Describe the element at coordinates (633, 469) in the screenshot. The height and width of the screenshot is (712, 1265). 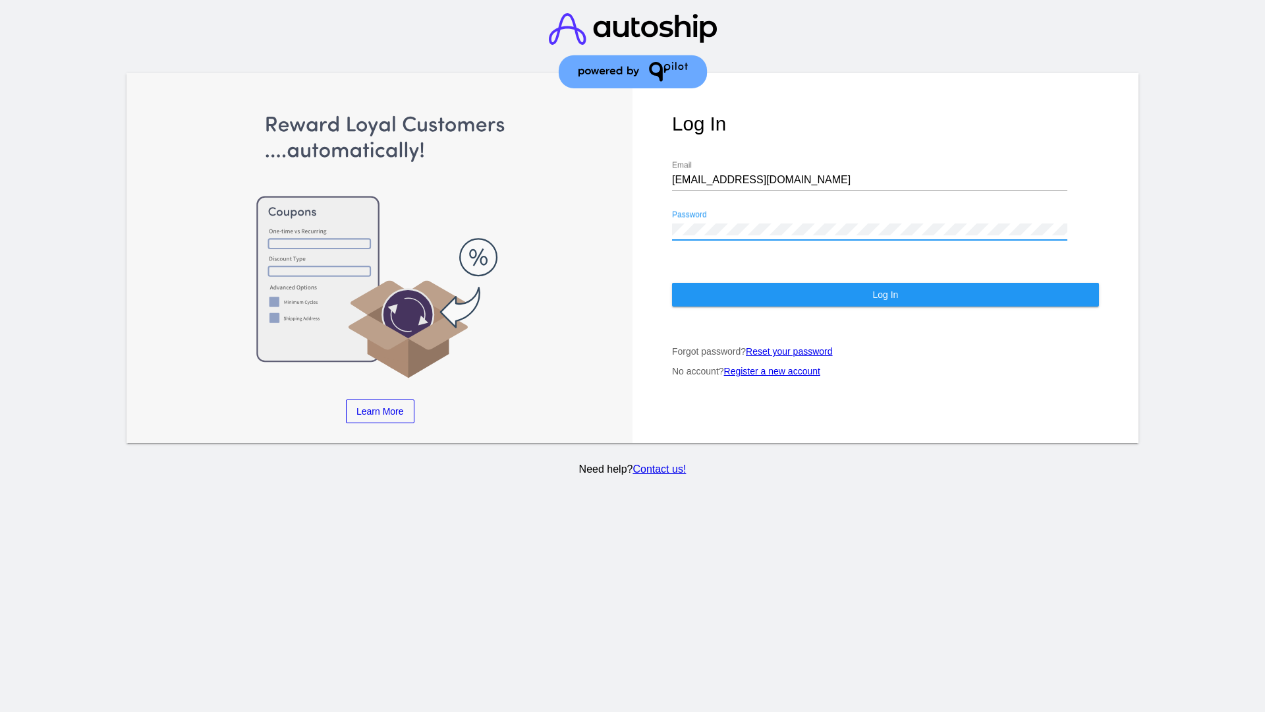
I see `p: Need help?` at that location.